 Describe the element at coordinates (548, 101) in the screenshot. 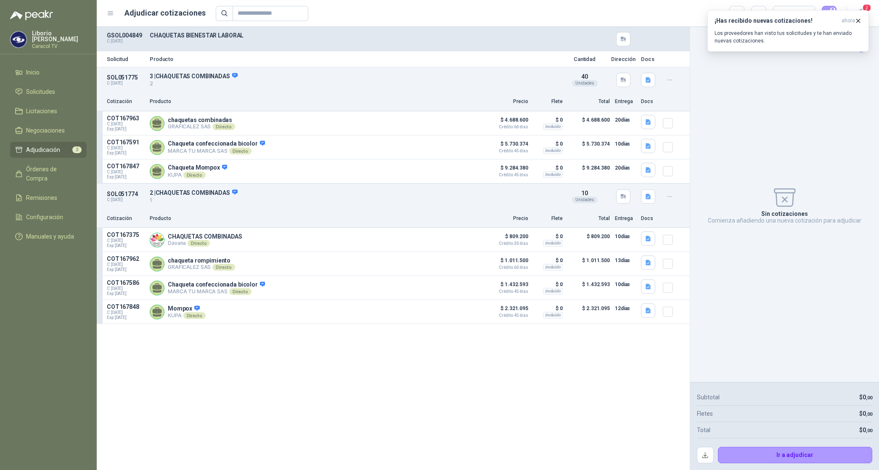

I see `p: Flete` at that location.